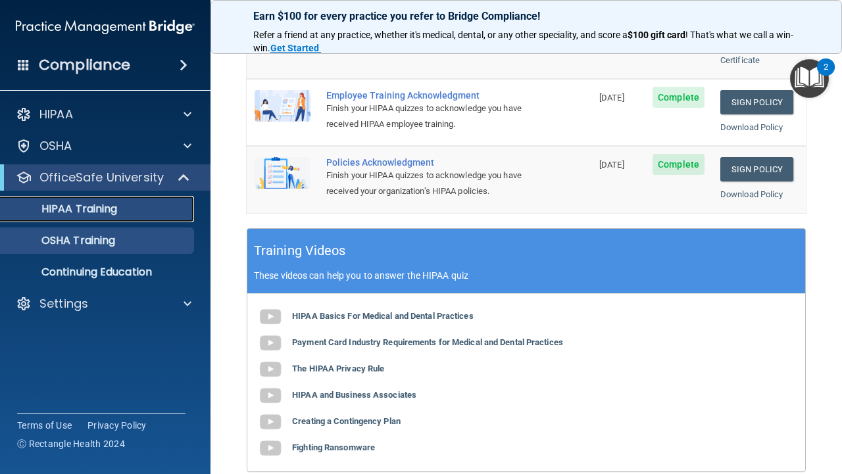 The width and height of the screenshot is (842, 474). What do you see at coordinates (98, 272) in the screenshot?
I see `p: Continuing Education` at bounding box center [98, 272].